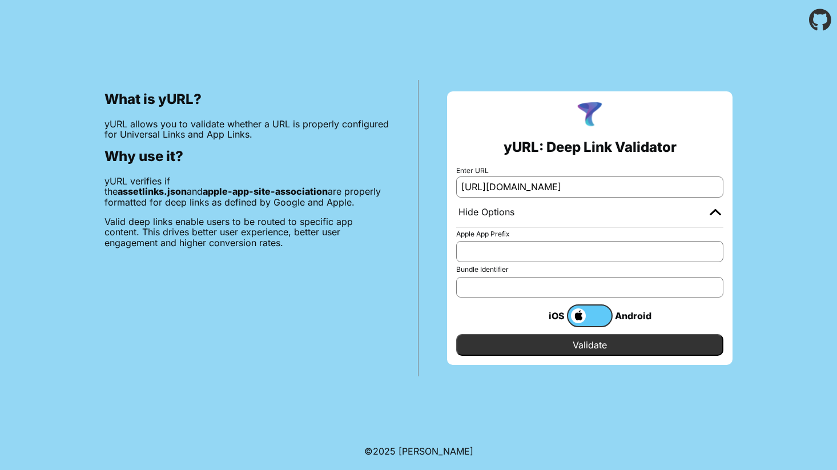 This screenshot has width=837, height=470. I want to click on label: Enter URL, so click(590, 171).